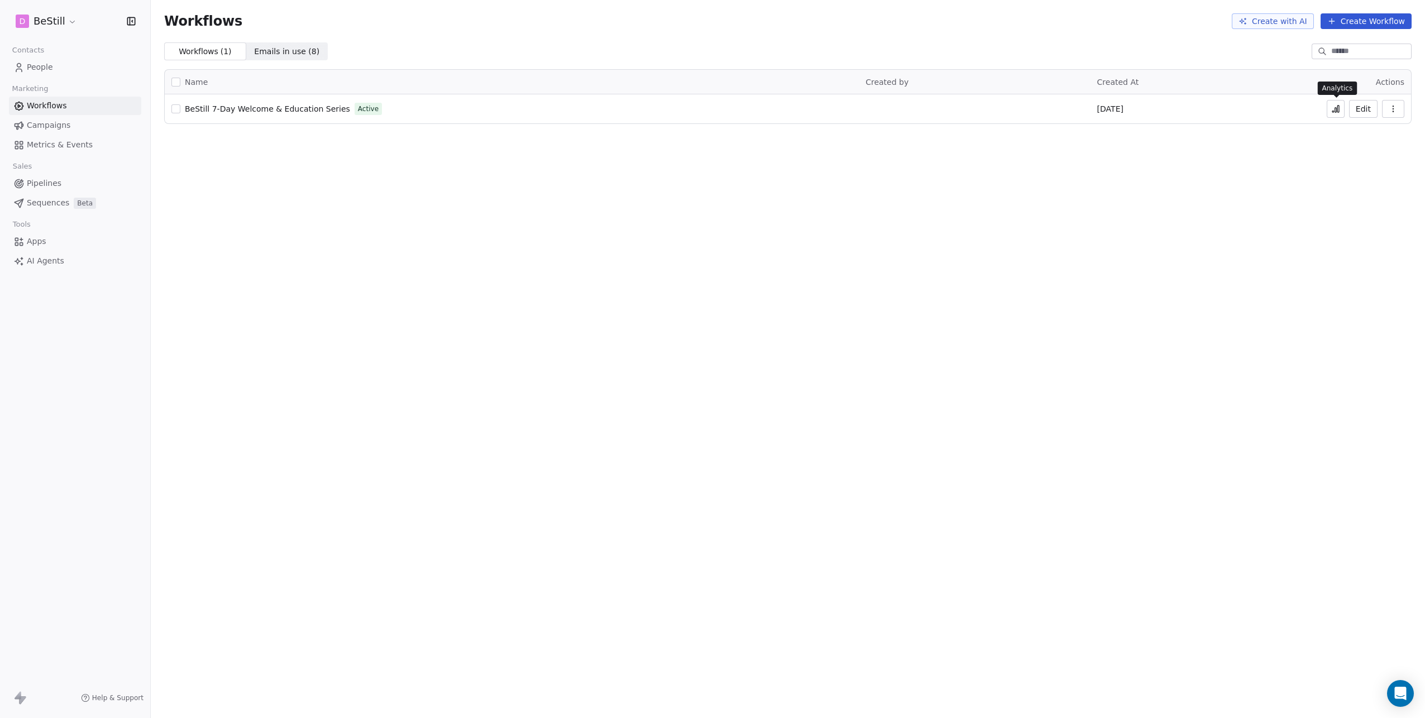  What do you see at coordinates (268, 109) in the screenshot?
I see `a: BeStill 7-Day Welcome & Education Series` at bounding box center [268, 109].